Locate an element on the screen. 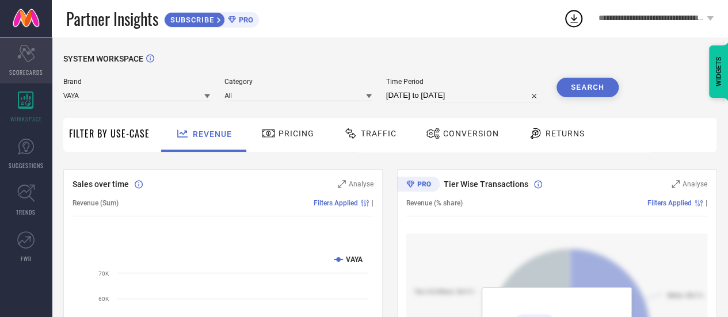 The height and width of the screenshot is (317, 728). span: FWD is located at coordinates (26, 258).